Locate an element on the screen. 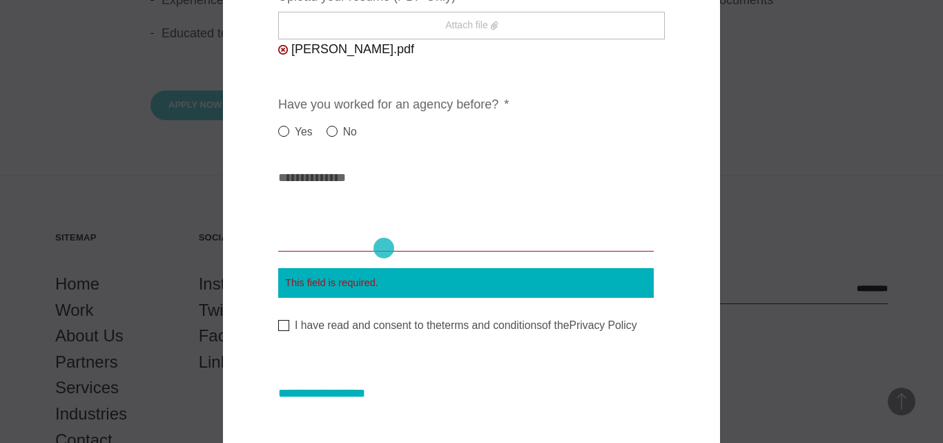 This screenshot has height=443, width=943. label: I have read and consent to the of the is located at coordinates (458, 325).